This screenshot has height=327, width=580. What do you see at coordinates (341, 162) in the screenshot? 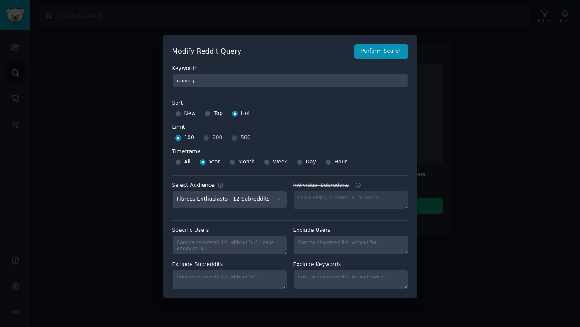
I see `span: Hour` at bounding box center [341, 162].